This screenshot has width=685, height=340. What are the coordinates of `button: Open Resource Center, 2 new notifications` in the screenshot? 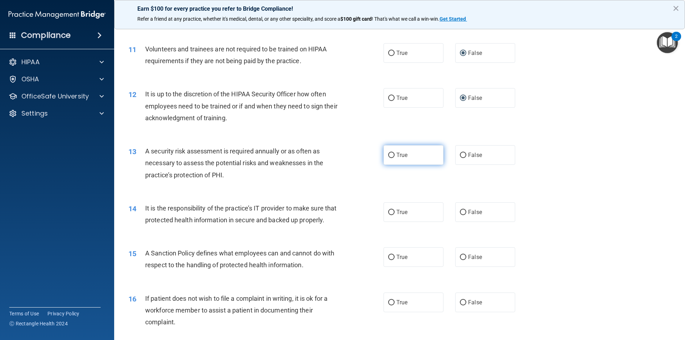 It's located at (668, 42).